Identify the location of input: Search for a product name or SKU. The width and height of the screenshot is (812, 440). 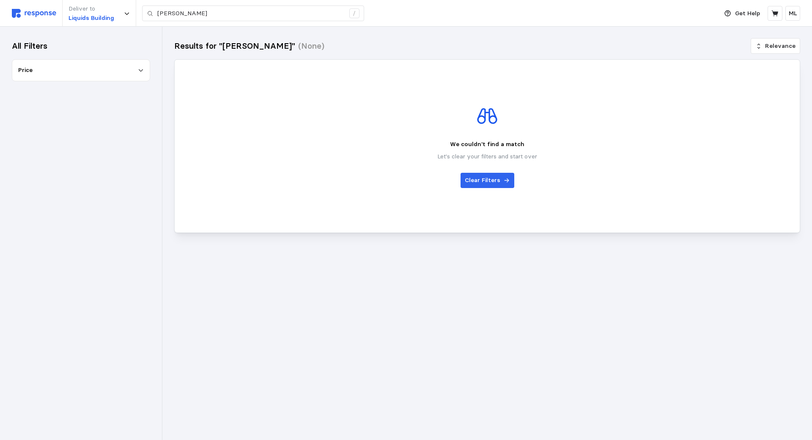
(251, 14).